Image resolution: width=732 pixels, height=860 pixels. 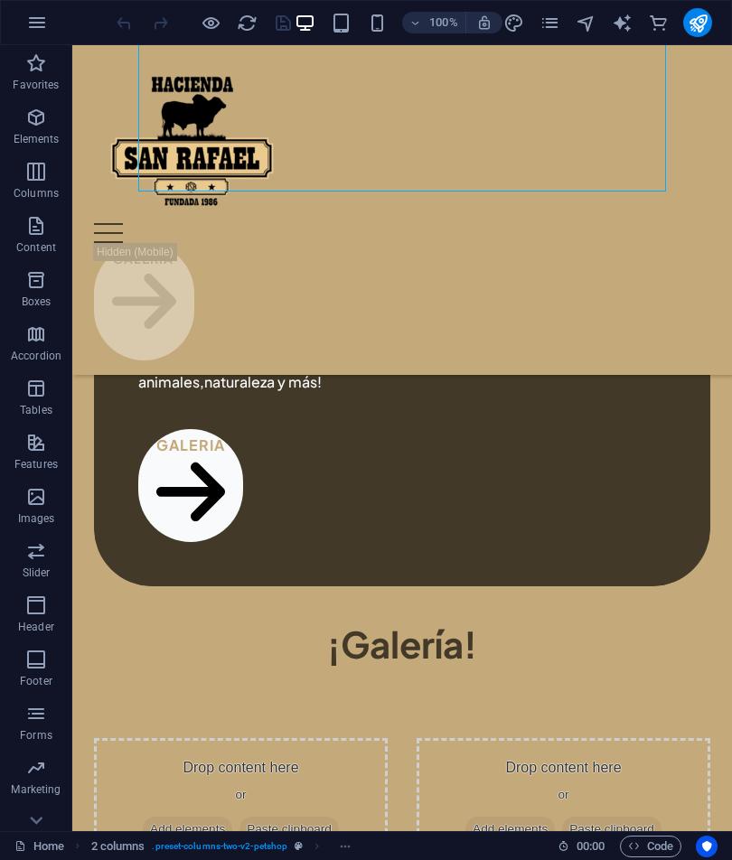 I want to click on h6: Session time, so click(x=581, y=846).